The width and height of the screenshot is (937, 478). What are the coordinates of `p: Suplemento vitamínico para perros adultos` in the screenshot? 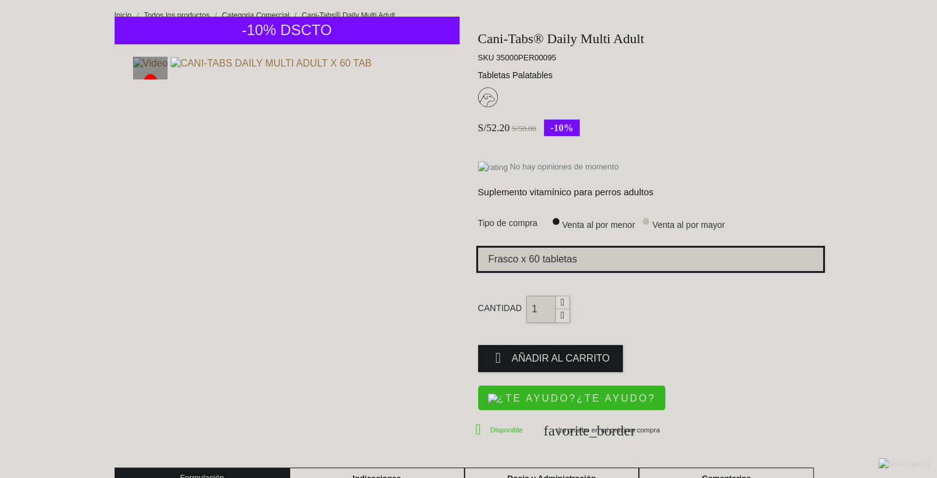 It's located at (650, 192).